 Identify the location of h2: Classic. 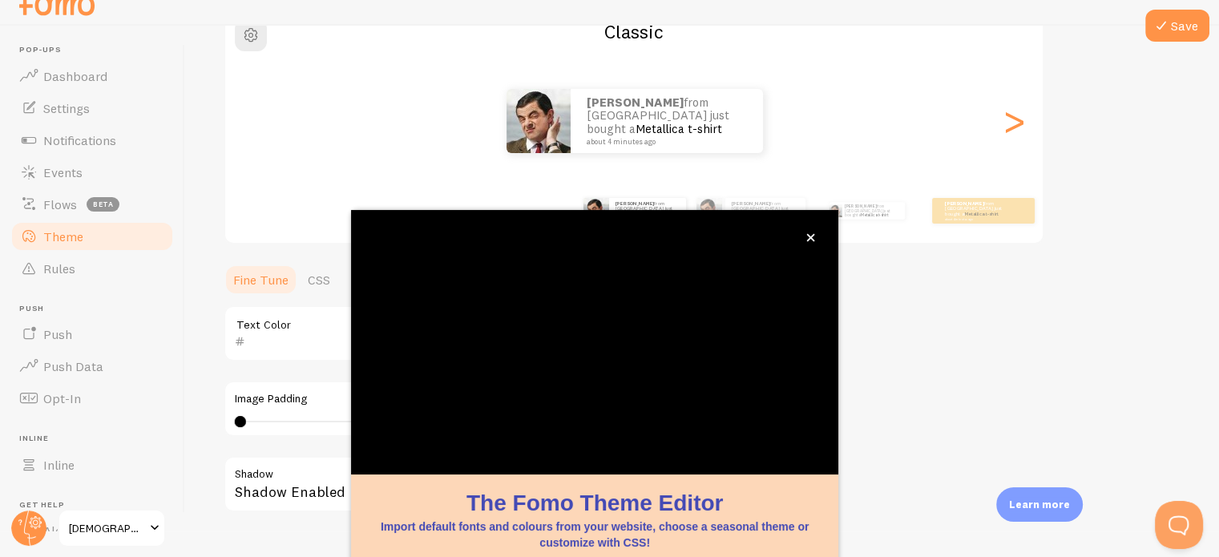
(634, 31).